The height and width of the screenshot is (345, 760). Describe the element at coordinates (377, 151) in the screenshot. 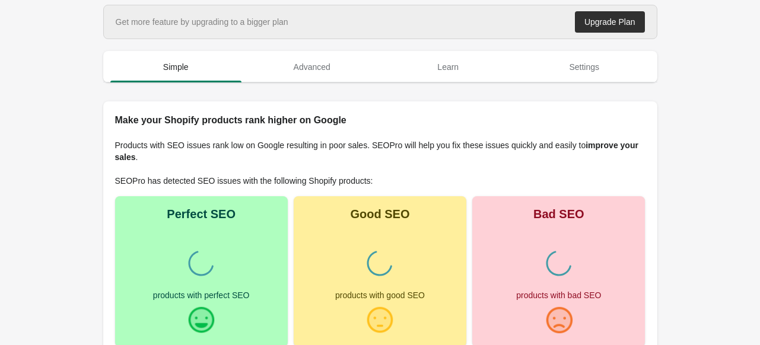

I see `b: improve your sales` at that location.